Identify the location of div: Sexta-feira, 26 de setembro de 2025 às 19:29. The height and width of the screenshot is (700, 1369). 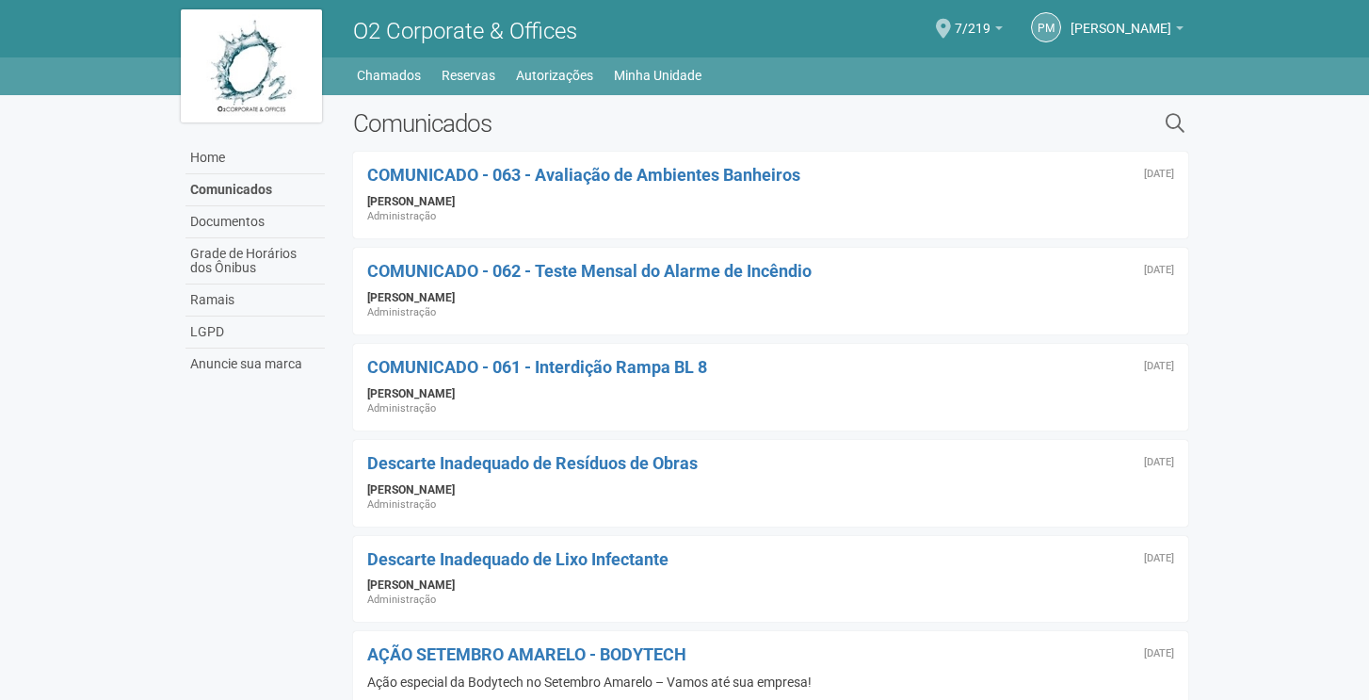
(1159, 270).